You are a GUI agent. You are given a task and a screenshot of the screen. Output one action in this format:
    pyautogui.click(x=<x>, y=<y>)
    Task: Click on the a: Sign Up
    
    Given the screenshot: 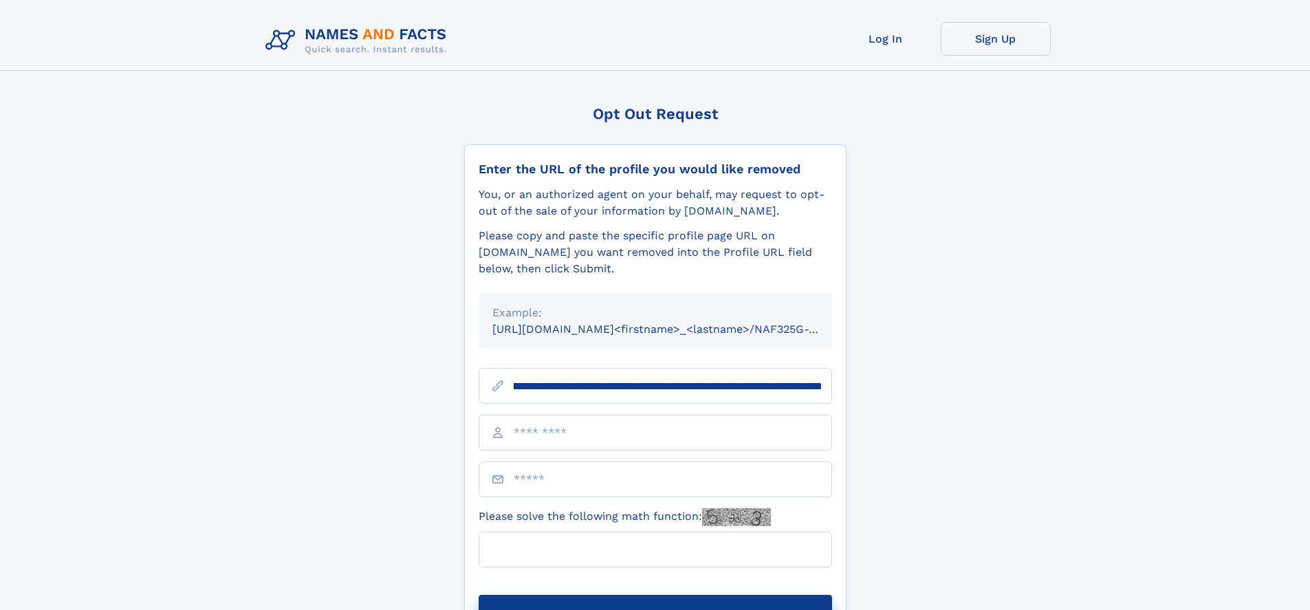 What is the action you would take?
    pyautogui.click(x=995, y=38)
    